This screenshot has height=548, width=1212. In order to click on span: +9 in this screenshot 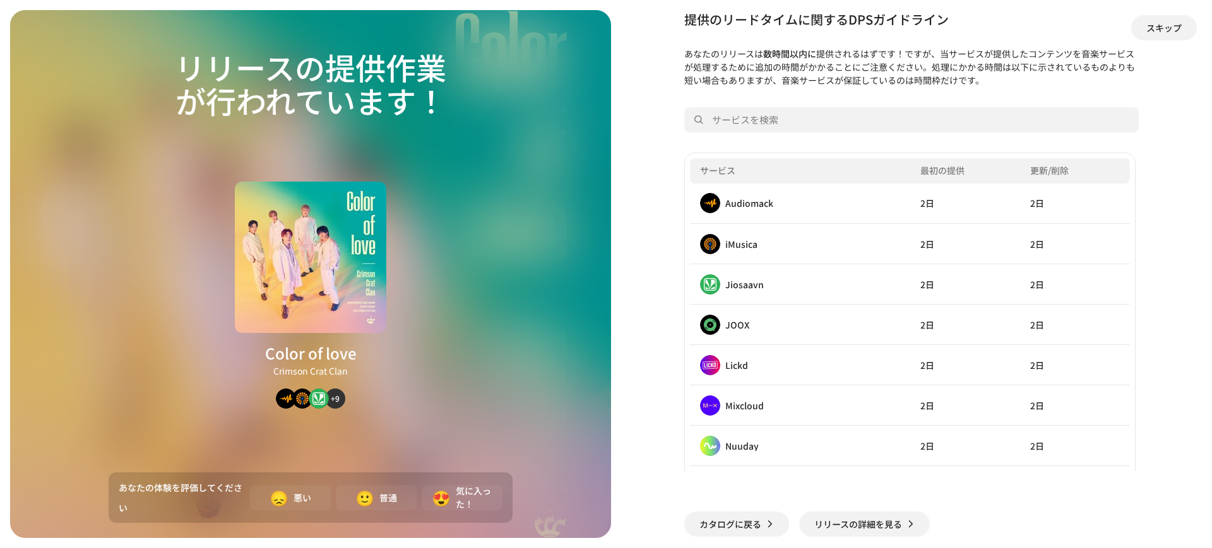, I will do `click(335, 399)`.